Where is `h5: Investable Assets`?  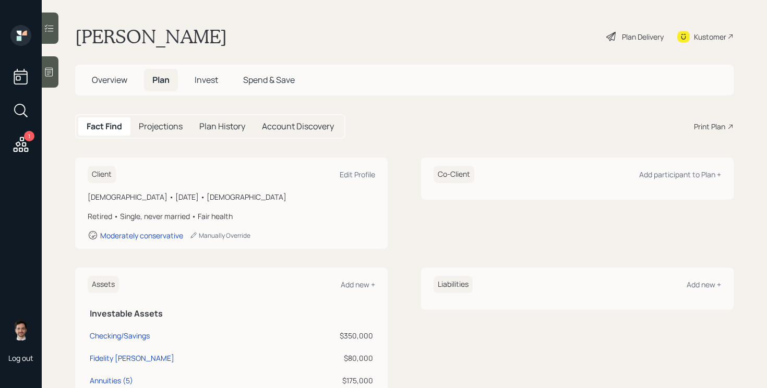
h5: Investable Assets is located at coordinates (231, 314).